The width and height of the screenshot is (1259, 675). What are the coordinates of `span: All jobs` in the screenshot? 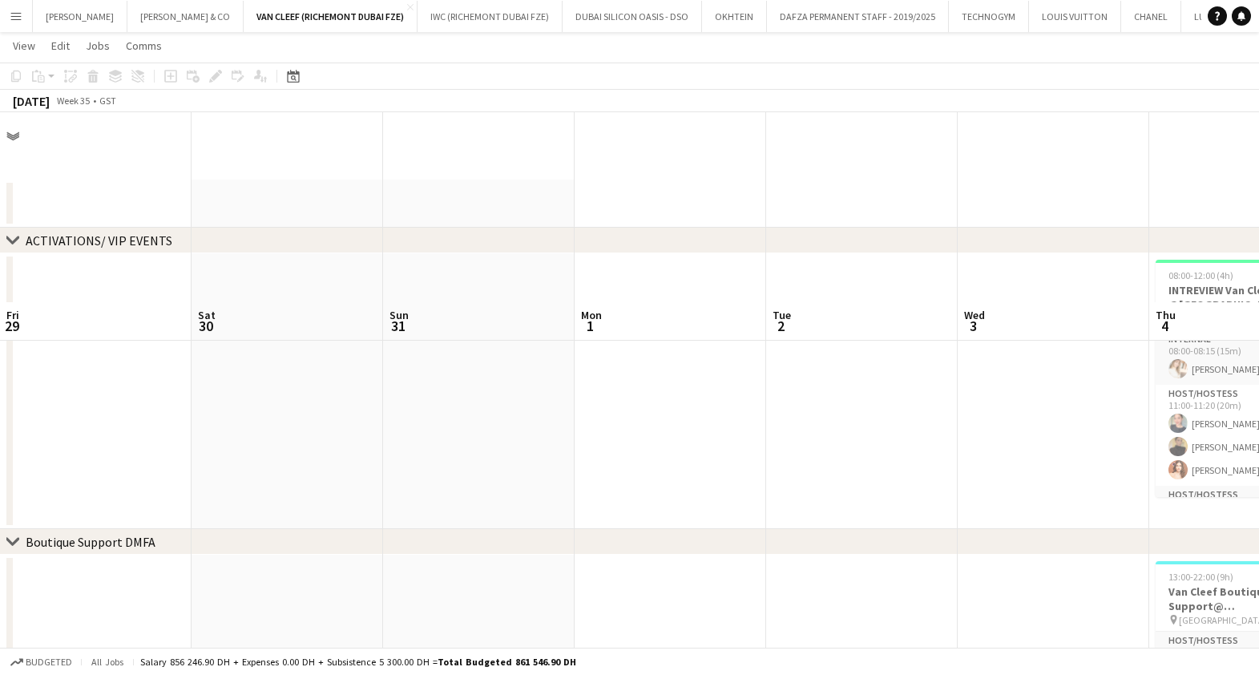 It's located at (107, 661).